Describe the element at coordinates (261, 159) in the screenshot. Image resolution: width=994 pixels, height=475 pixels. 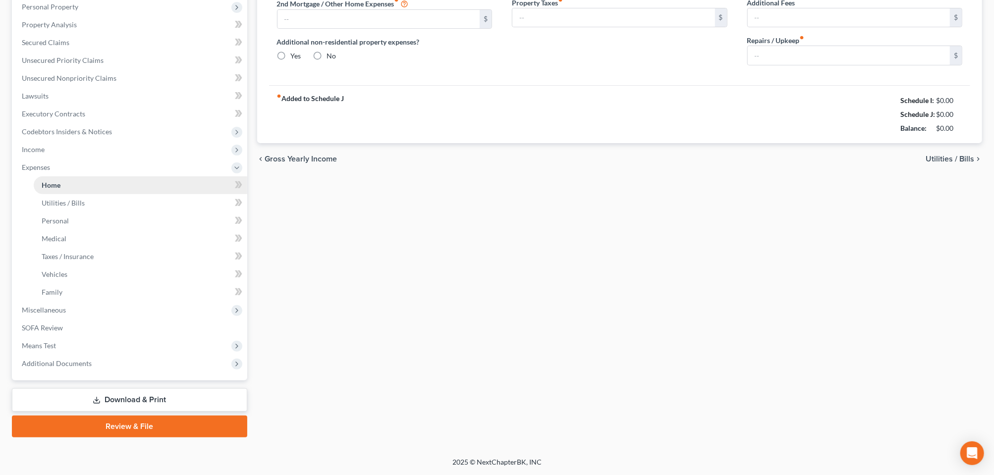
I see `i: chevron_left` at that location.